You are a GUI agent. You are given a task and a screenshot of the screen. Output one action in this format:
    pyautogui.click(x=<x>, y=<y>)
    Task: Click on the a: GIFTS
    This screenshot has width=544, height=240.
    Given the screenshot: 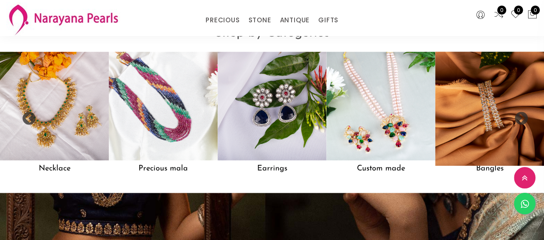 What is the action you would take?
    pyautogui.click(x=328, y=20)
    